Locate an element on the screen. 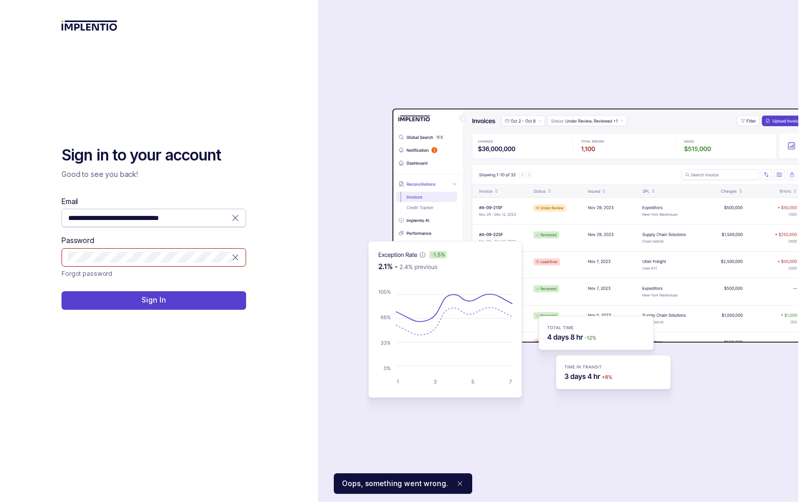 This screenshot has width=806, height=502. p: Oops, something went wrong. is located at coordinates (395, 483).